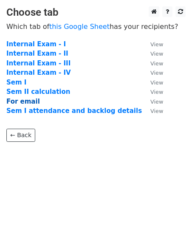  What do you see at coordinates (23, 101) in the screenshot?
I see `strong: For email` at bounding box center [23, 101].